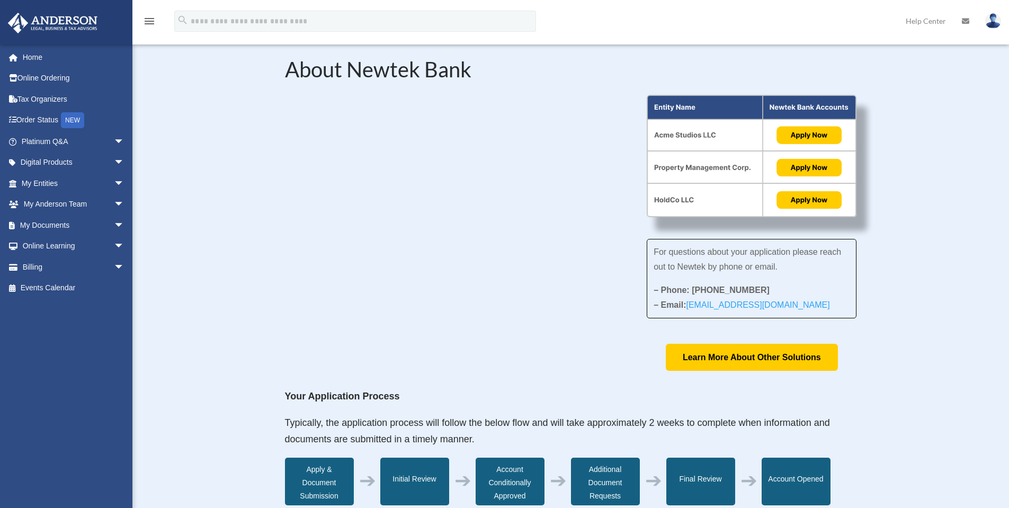 The height and width of the screenshot is (508, 1009). I want to click on a: Order StatusNEW, so click(74, 120).